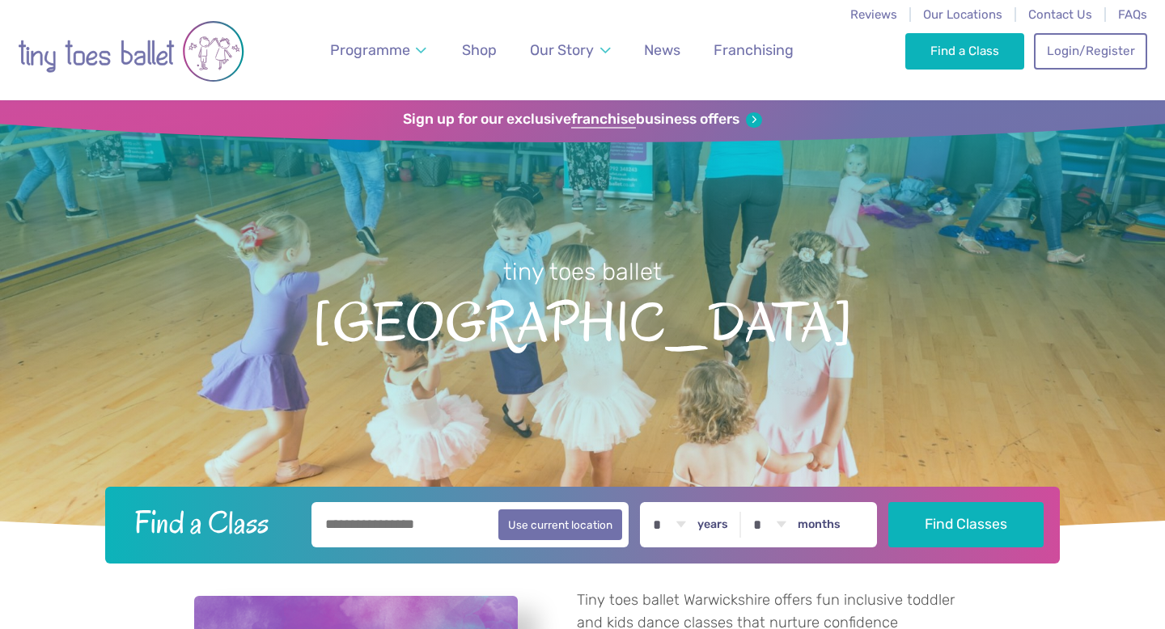 The width and height of the screenshot is (1165, 629). Describe the element at coordinates (964, 51) in the screenshot. I see `a: Find a Class` at that location.